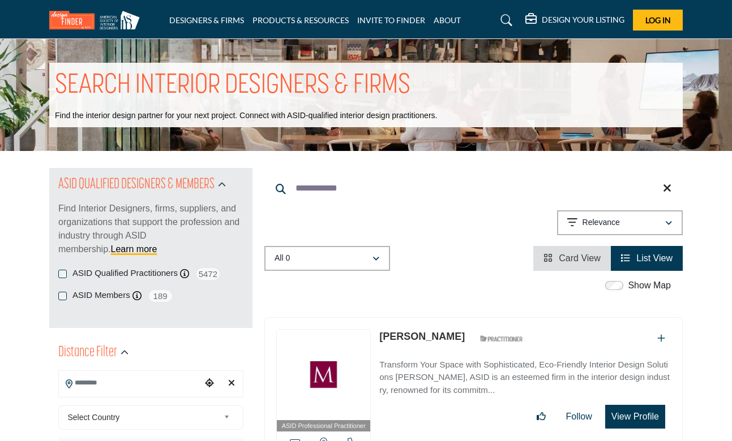  I want to click on label: ASID Members, so click(101, 295).